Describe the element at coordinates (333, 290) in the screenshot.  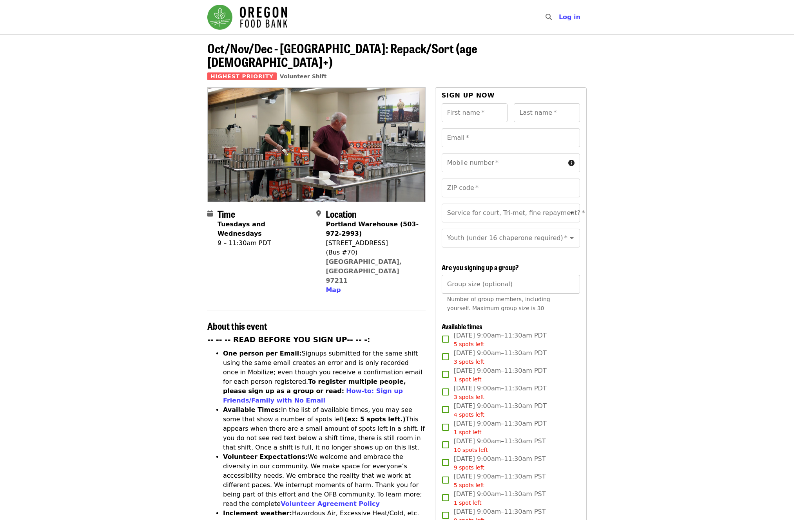
I see `span: Map` at that location.